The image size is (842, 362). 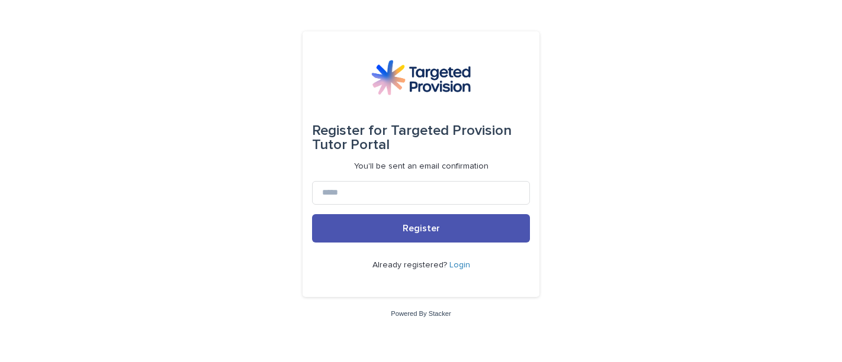 I want to click on span: Register, so click(x=421, y=229).